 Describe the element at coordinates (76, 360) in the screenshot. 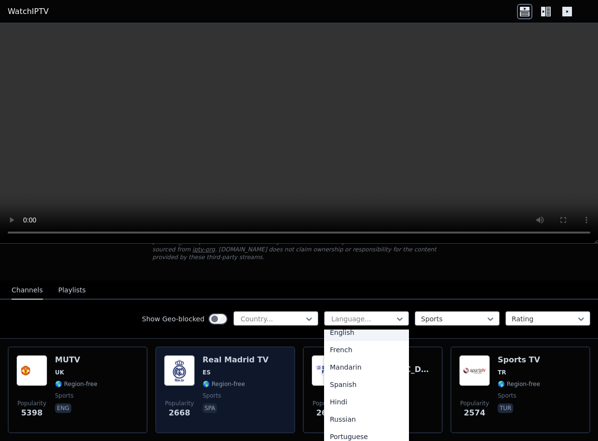

I see `h6: MUTV` at that location.